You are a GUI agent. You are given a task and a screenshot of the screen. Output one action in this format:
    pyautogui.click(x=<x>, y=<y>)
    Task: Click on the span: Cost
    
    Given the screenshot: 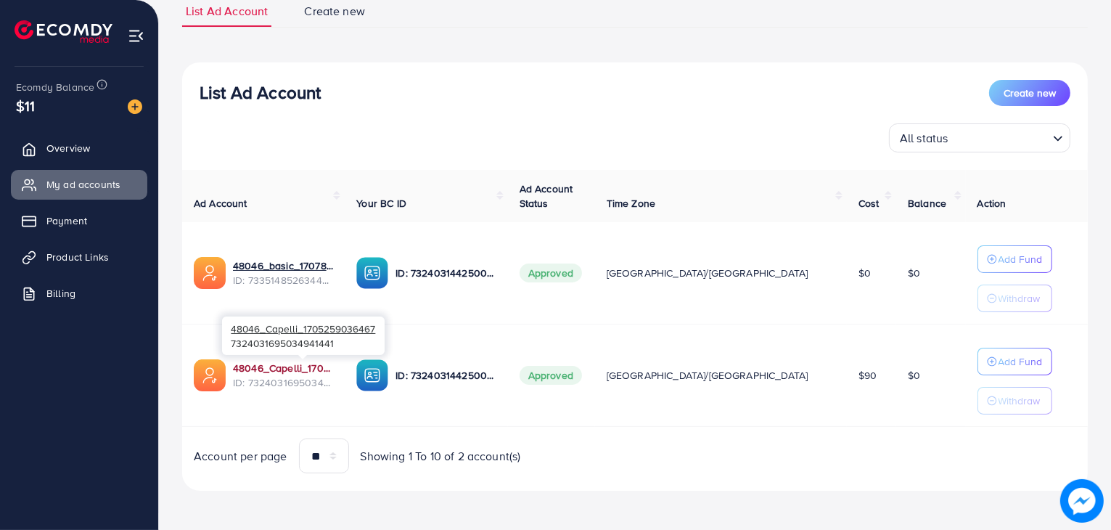 What is the action you would take?
    pyautogui.click(x=868, y=203)
    